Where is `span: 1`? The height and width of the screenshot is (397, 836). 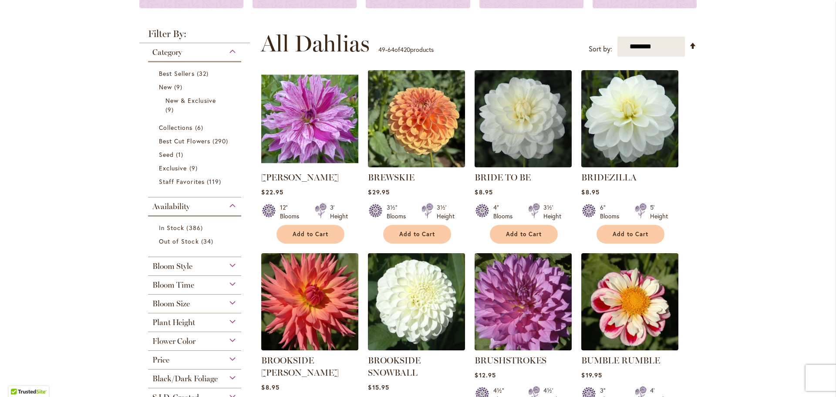
span: 1 is located at coordinates (181, 154).